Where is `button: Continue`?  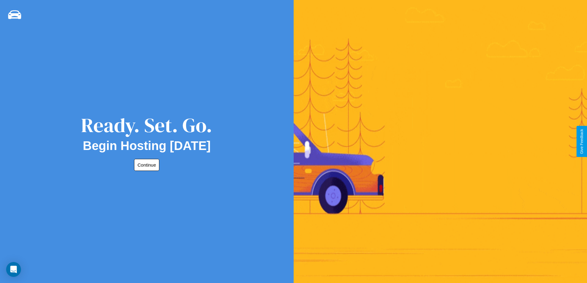
button: Continue is located at coordinates (147, 165).